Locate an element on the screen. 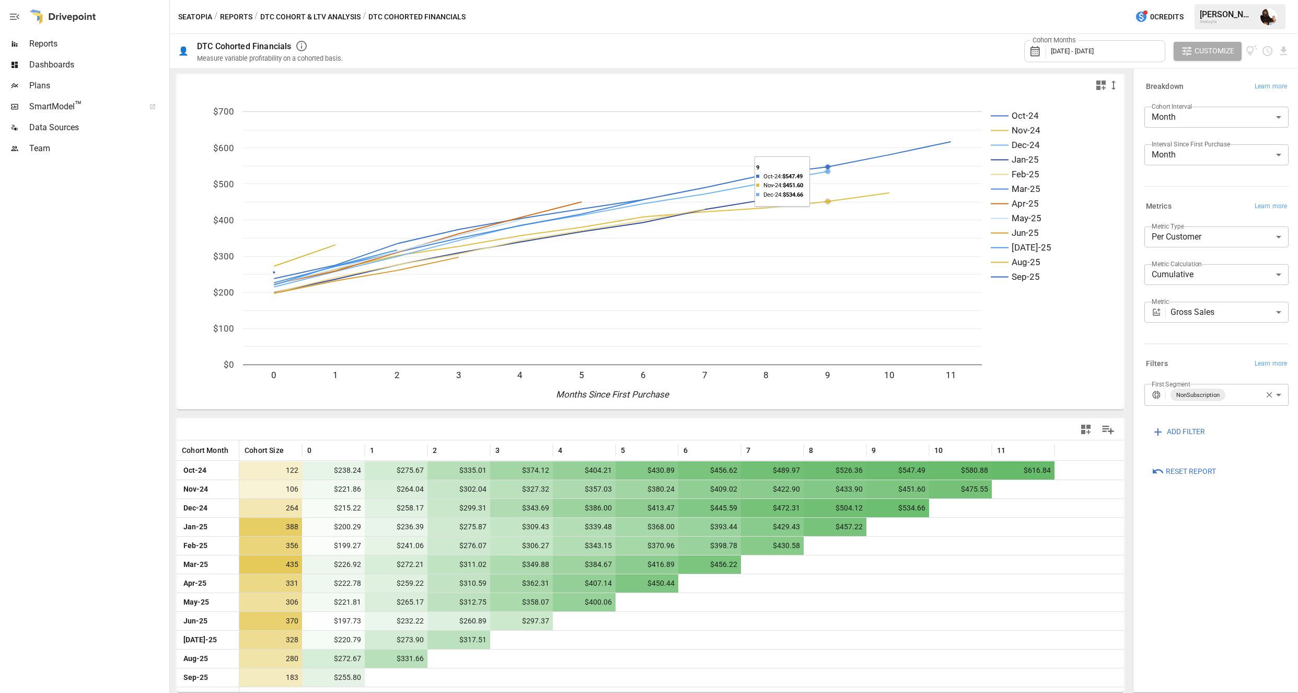 The height and width of the screenshot is (693, 1298). text: Apr-25 is located at coordinates (1026, 203).